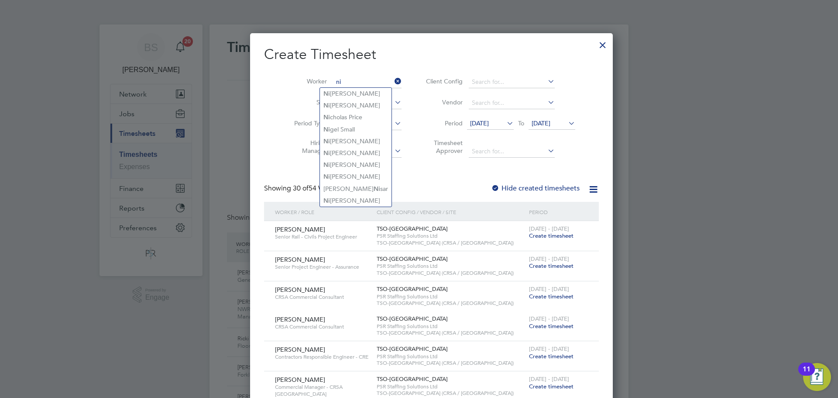 The image size is (838, 398). What do you see at coordinates (322, 357) in the screenshot?
I see `span: Contractors Responsible Engineer - CRE` at bounding box center [322, 357].